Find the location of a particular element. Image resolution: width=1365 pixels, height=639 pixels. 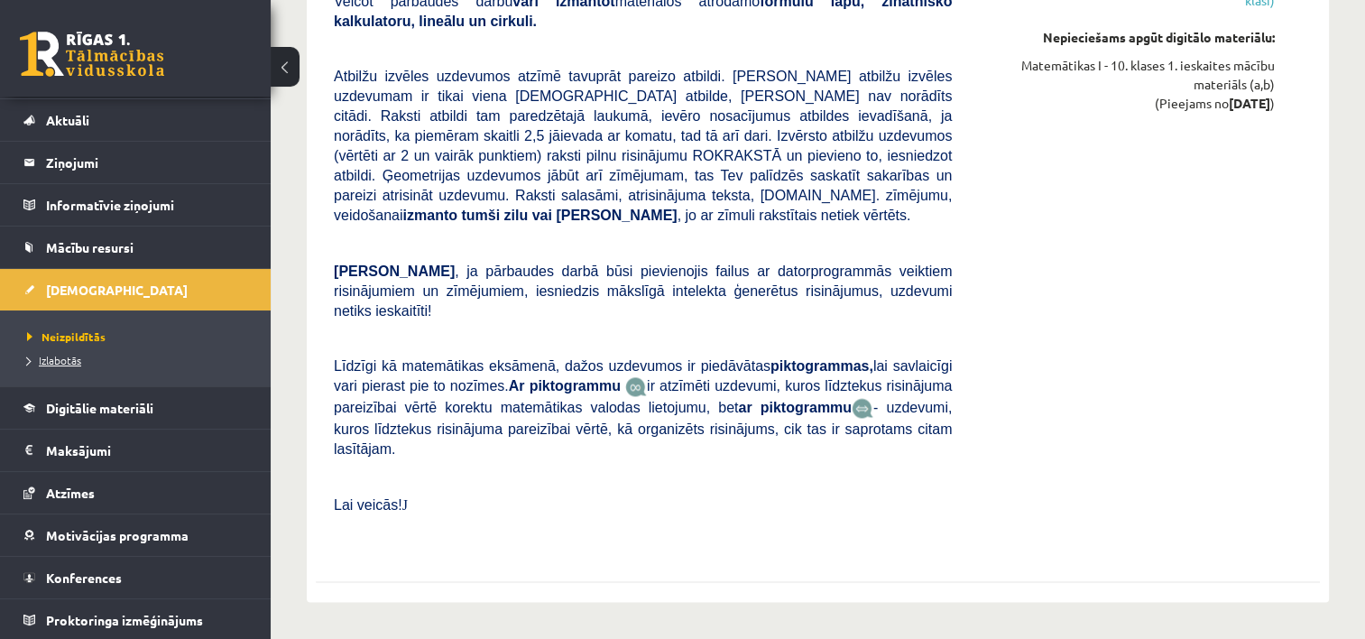

b: izmanto is located at coordinates (430, 215).